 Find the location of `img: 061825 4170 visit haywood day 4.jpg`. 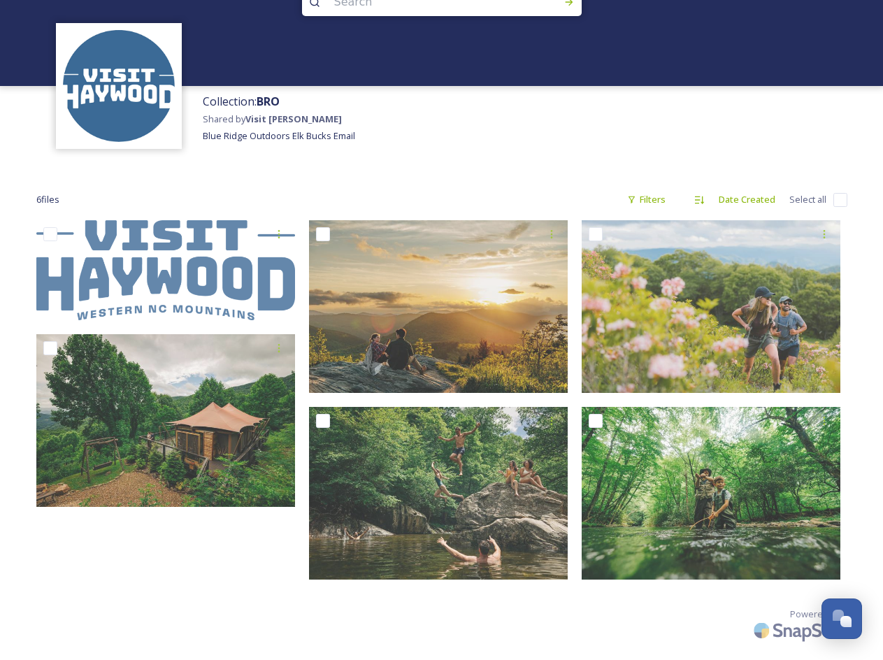

img: 061825 4170 visit haywood day 4.jpg is located at coordinates (438, 306).